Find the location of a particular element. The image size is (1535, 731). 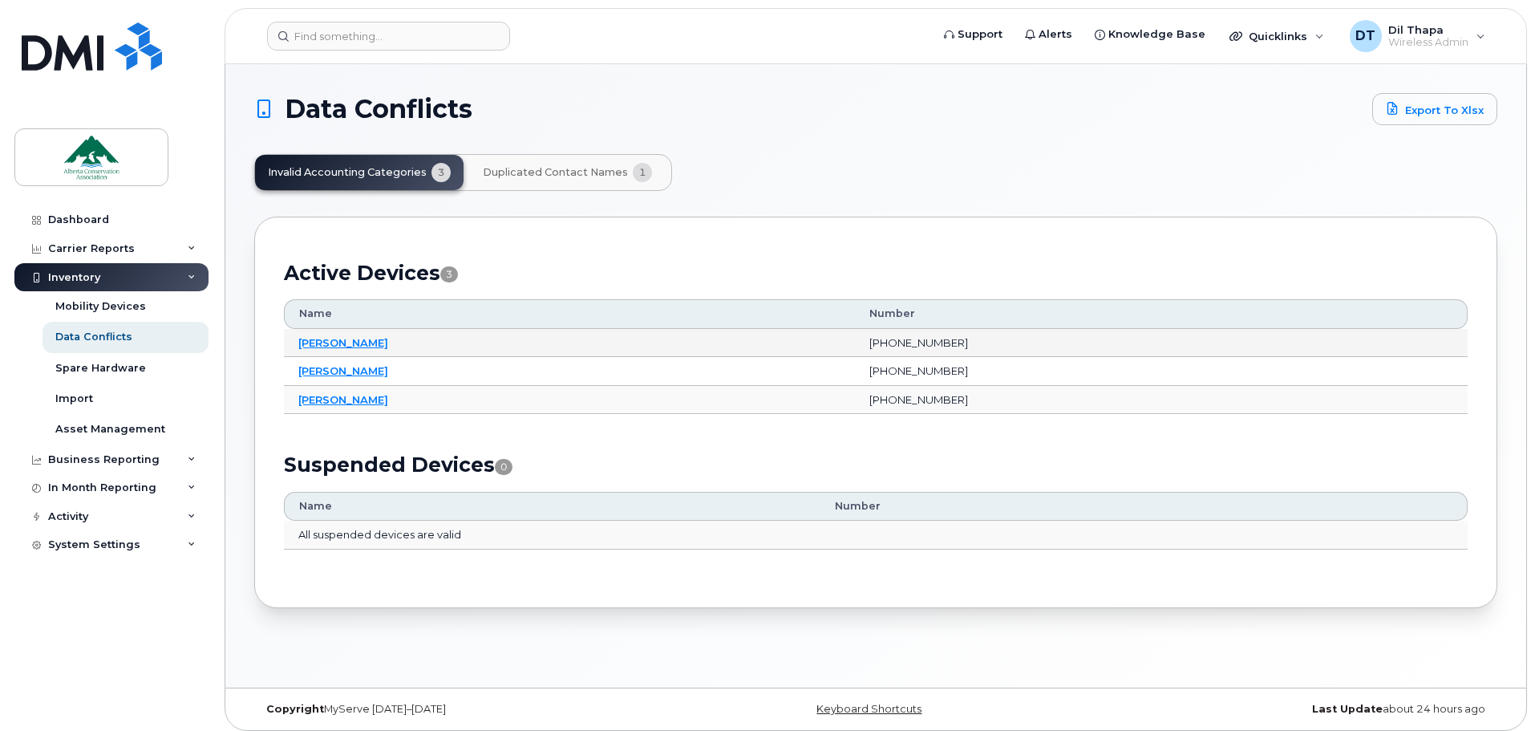

strong: Last Update is located at coordinates (1348, 708).